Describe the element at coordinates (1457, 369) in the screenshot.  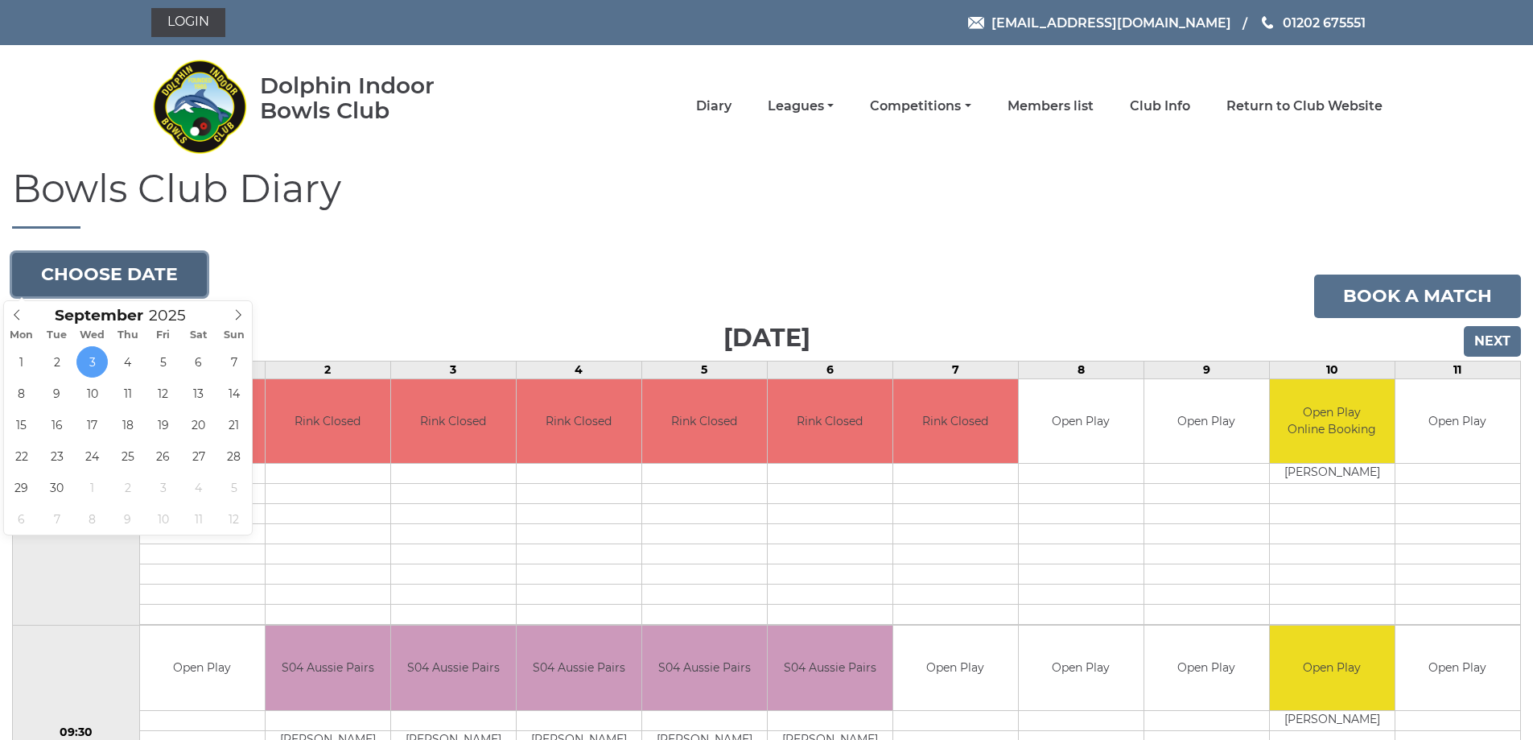
I see `td: 11` at that location.